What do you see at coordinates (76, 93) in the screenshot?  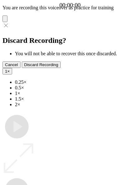 I see `li: 1×` at bounding box center [76, 93].